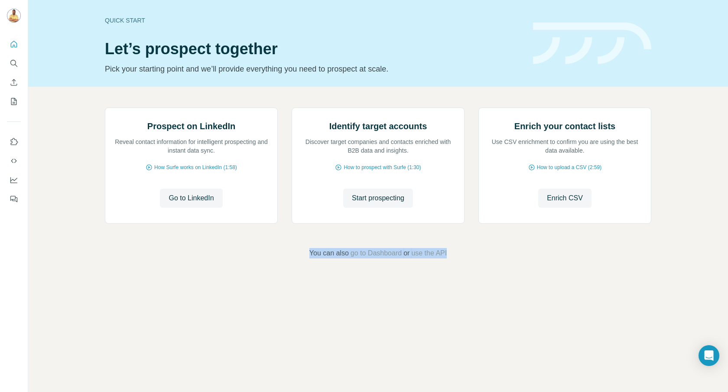 The height and width of the screenshot is (392, 728). I want to click on p: Use CSV enrichment to confirm you are using the best data available., so click(565, 146).